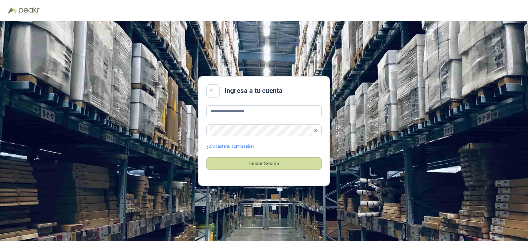  What do you see at coordinates (12, 11) in the screenshot?
I see `img: Logo` at bounding box center [12, 11].